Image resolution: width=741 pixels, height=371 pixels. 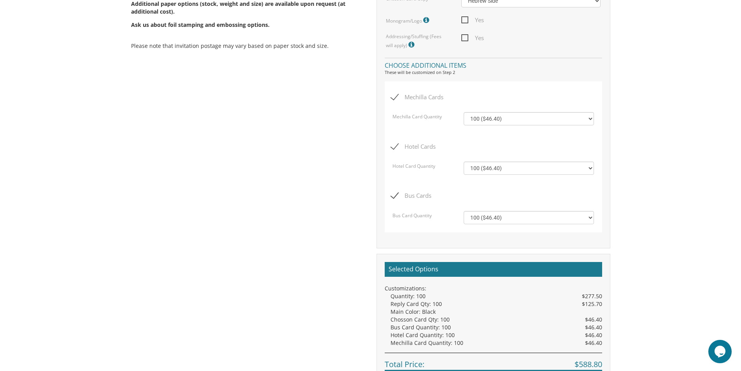 I want to click on span: $125.70, so click(x=592, y=304).